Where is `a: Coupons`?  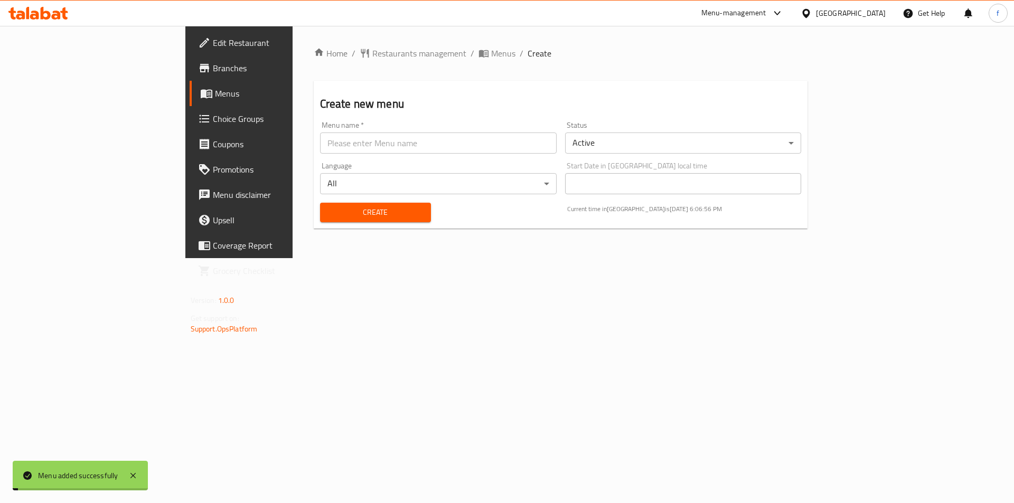 a: Coupons is located at coordinates (272, 144).